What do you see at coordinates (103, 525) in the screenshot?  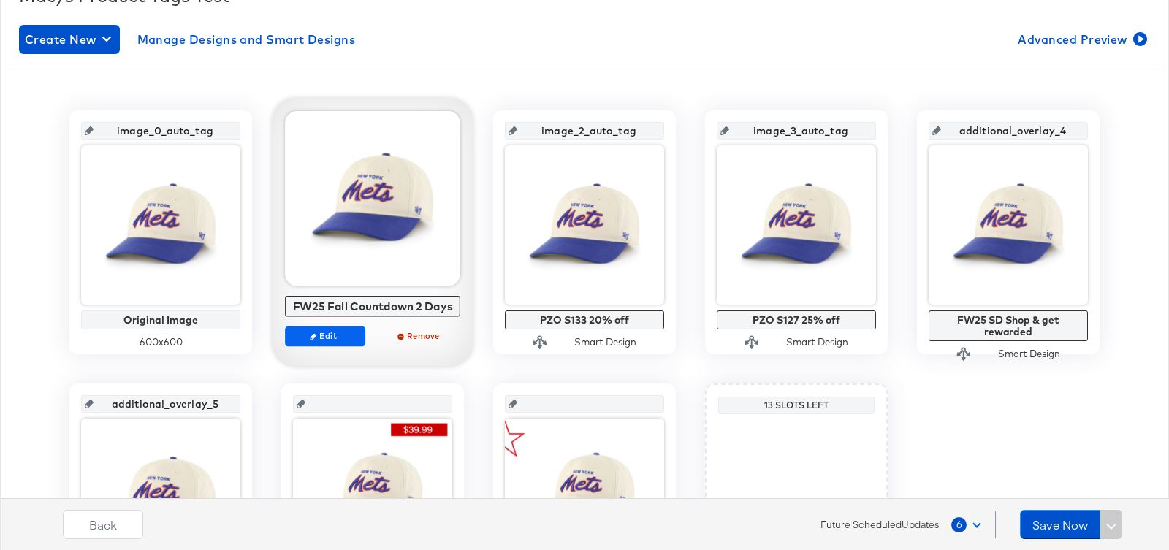 I see `button: Back` at bounding box center [103, 525].